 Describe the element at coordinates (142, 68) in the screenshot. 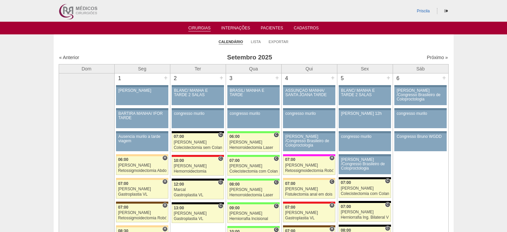

I see `th: Seg` at that location.